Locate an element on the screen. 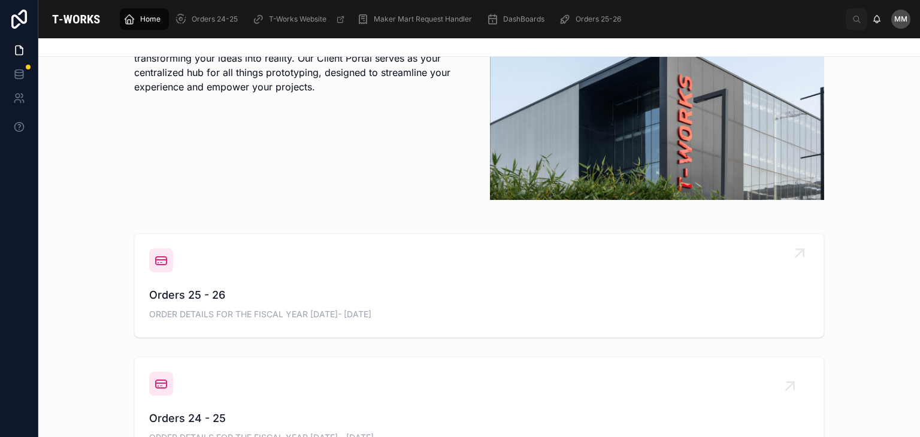  span: DashBoards is located at coordinates (523, 19).